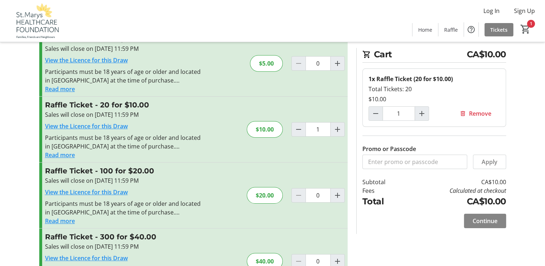 Image resolution: width=545 pixels, height=266 pixels. What do you see at coordinates (124, 105) in the screenshot?
I see `h3: Raffle Ticket - 20 for $10.00` at bounding box center [124, 105].